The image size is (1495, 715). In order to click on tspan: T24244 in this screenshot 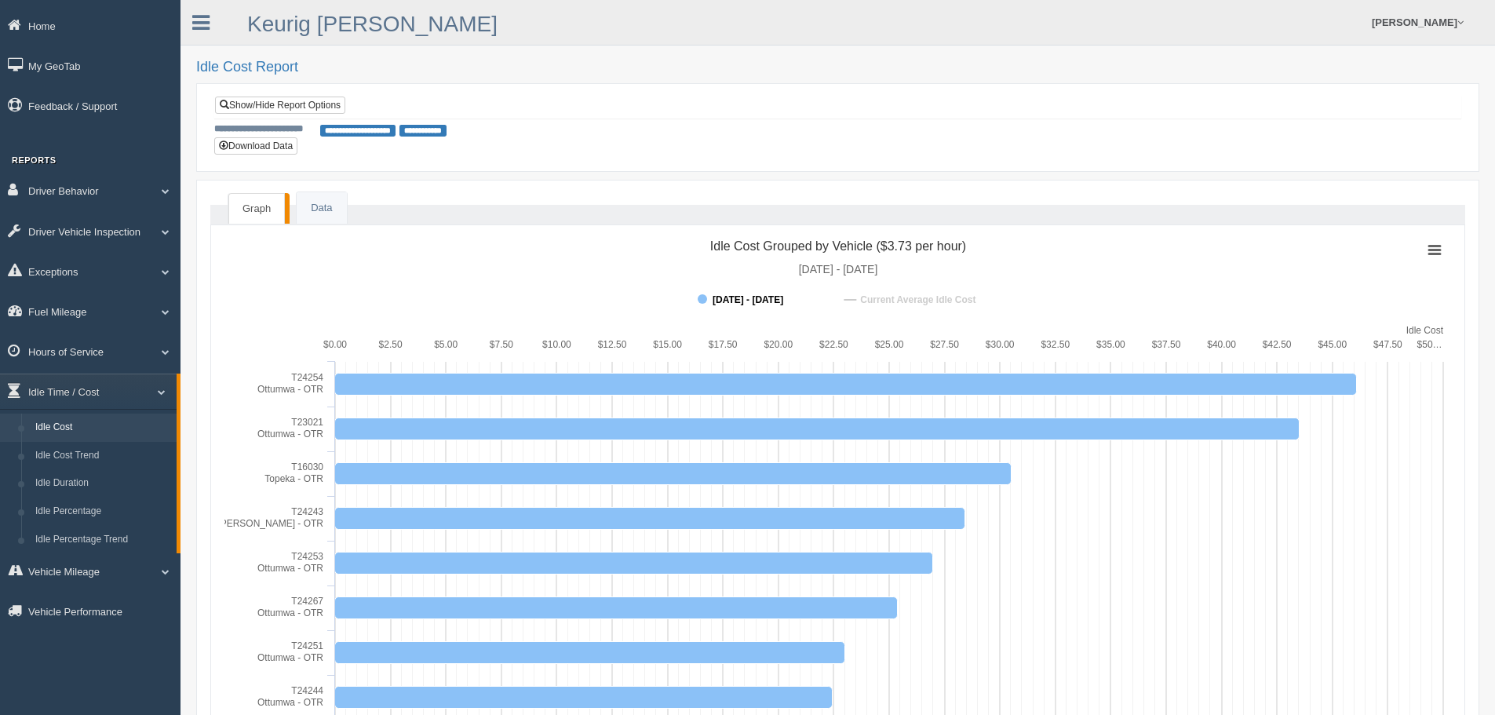, I will do `click(307, 690)`.